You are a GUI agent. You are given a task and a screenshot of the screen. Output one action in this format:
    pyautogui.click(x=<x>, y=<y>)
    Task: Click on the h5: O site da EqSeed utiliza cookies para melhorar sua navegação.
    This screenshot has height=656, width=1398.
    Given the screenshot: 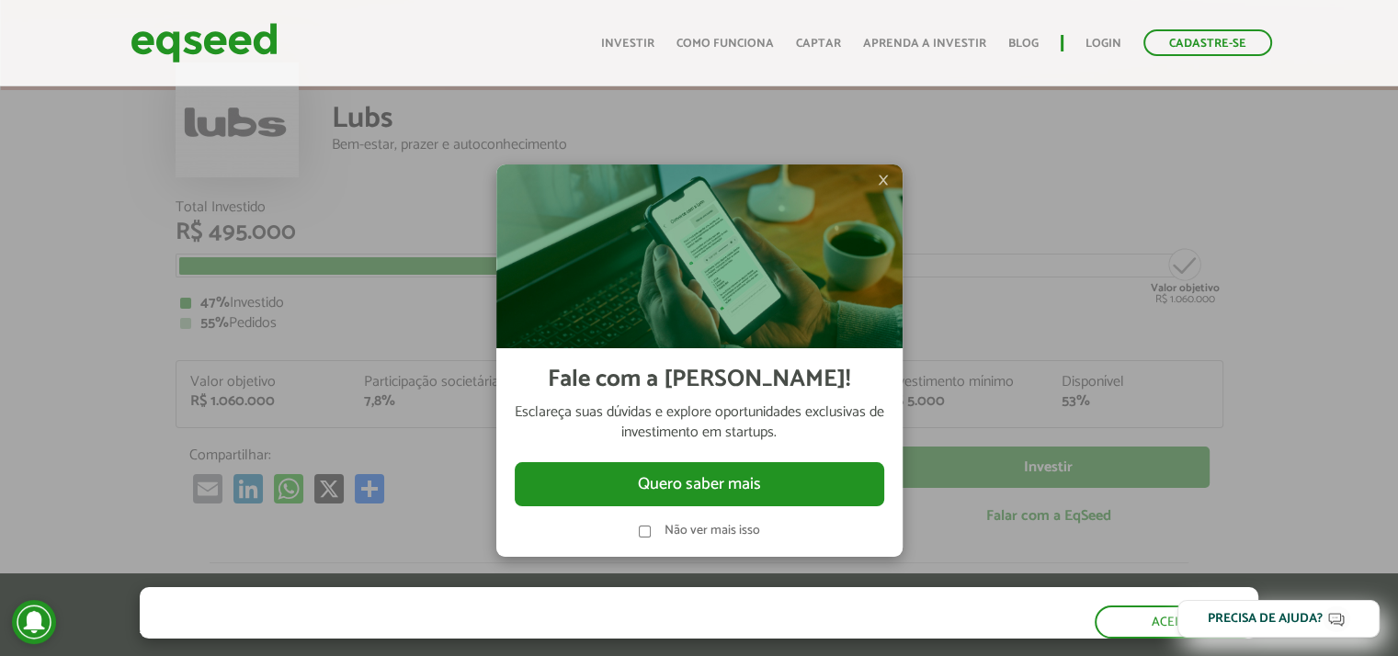 What is the action you would take?
    pyautogui.click(x=472, y=601)
    